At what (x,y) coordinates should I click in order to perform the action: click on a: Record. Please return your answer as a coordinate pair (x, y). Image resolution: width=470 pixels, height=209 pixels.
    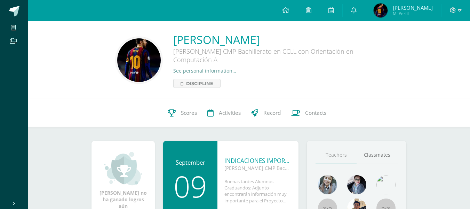
    Looking at the image, I should click on (266, 113).